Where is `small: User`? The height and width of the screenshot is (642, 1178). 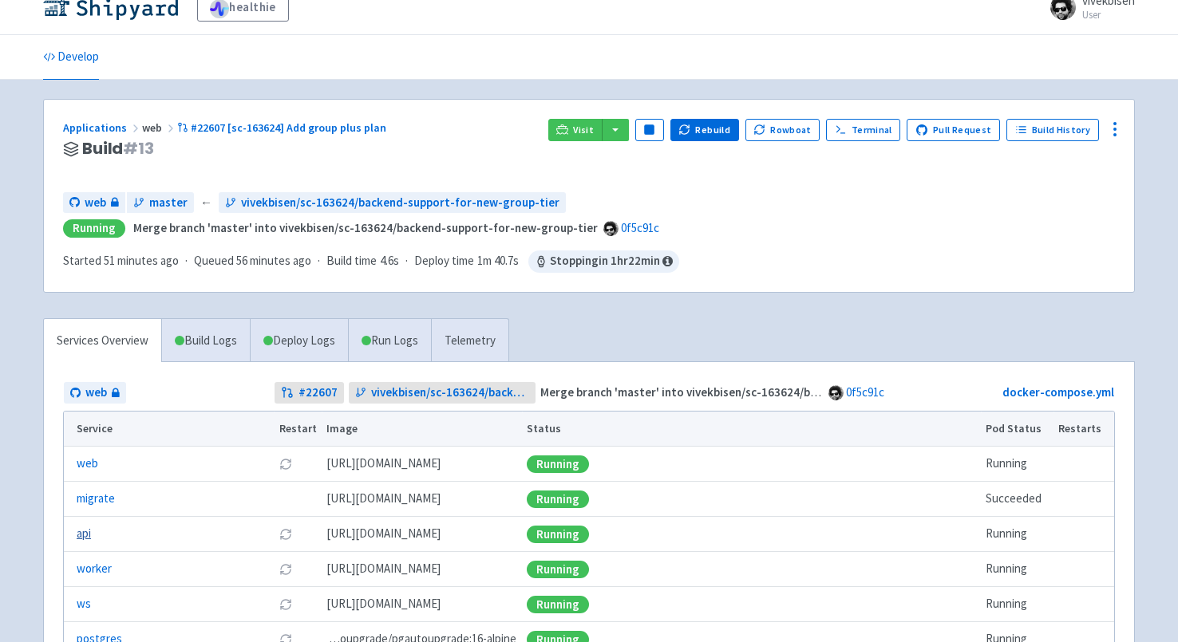 small: User is located at coordinates (1108, 14).